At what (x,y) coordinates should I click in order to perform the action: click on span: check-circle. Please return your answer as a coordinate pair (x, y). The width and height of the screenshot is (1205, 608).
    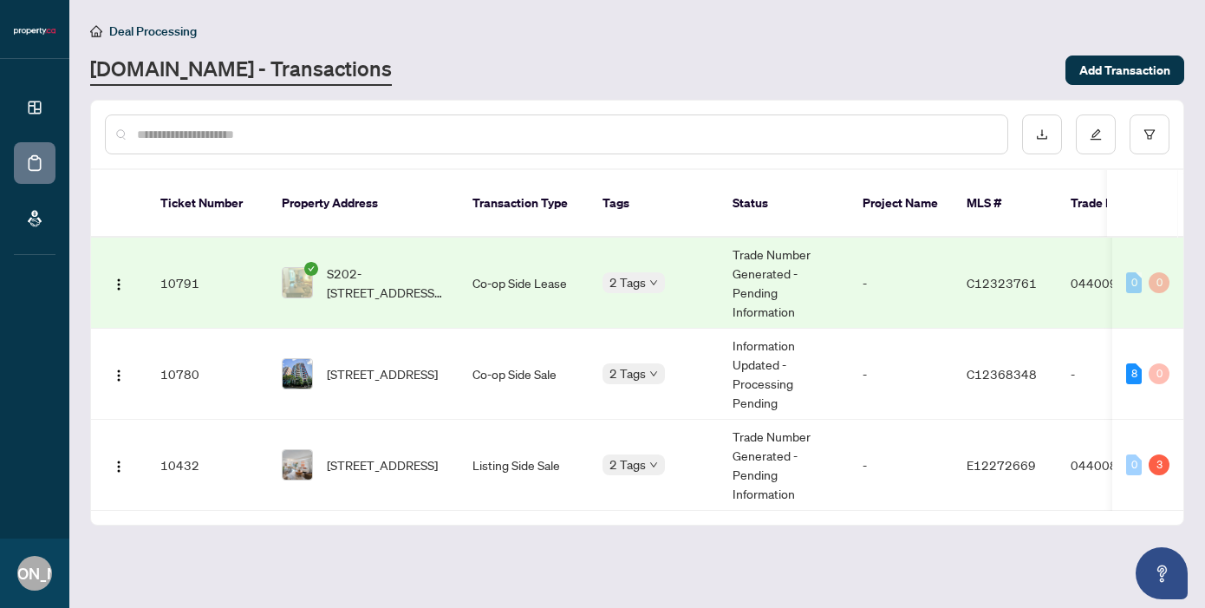
    Looking at the image, I should click on (311, 269).